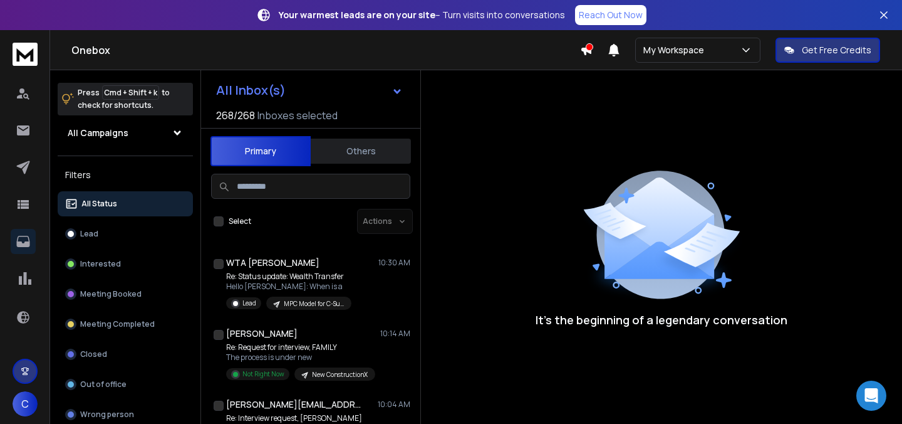 The height and width of the screenshot is (424, 902). I want to click on button: All Inbox(s), so click(310, 90).